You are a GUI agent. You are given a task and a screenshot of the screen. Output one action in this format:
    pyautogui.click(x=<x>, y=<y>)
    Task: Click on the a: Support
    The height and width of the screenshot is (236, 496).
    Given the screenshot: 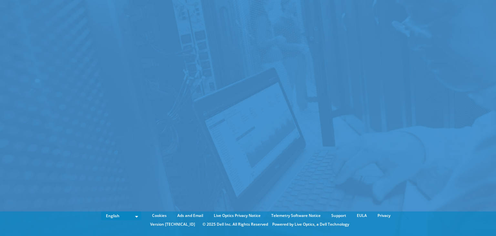 What is the action you would take?
    pyautogui.click(x=339, y=215)
    